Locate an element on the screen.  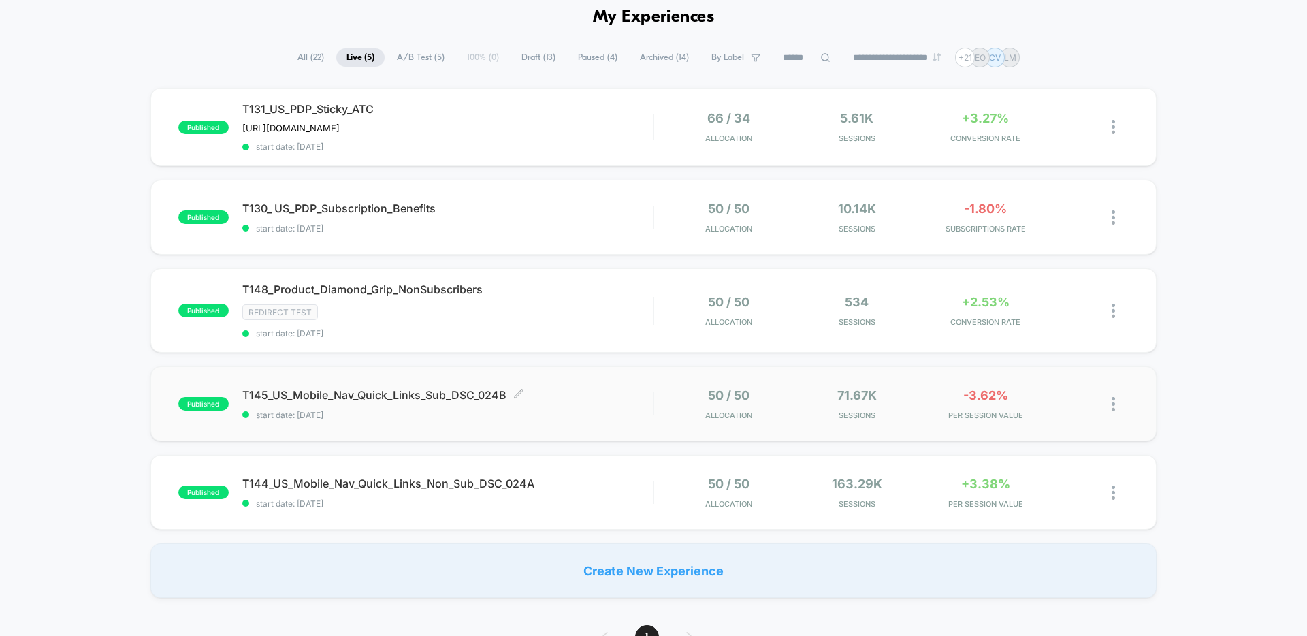
span: Live ( 5 ) is located at coordinates (360, 57).